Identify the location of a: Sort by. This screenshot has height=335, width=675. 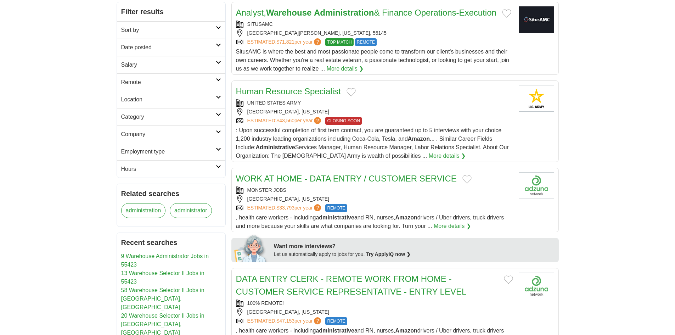
(171, 30).